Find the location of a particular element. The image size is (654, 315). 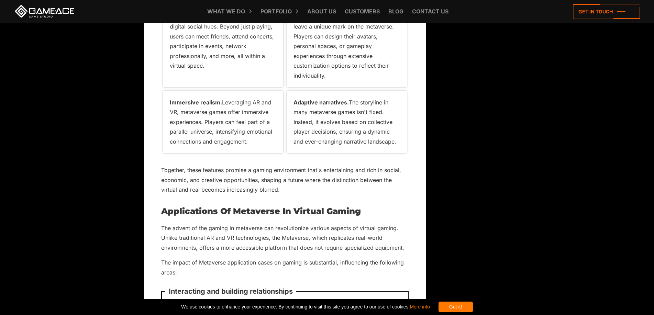

p: The storyline in many metaverse games isn't fixed. Instead, it evolves based on collective player... is located at coordinates (347, 122).